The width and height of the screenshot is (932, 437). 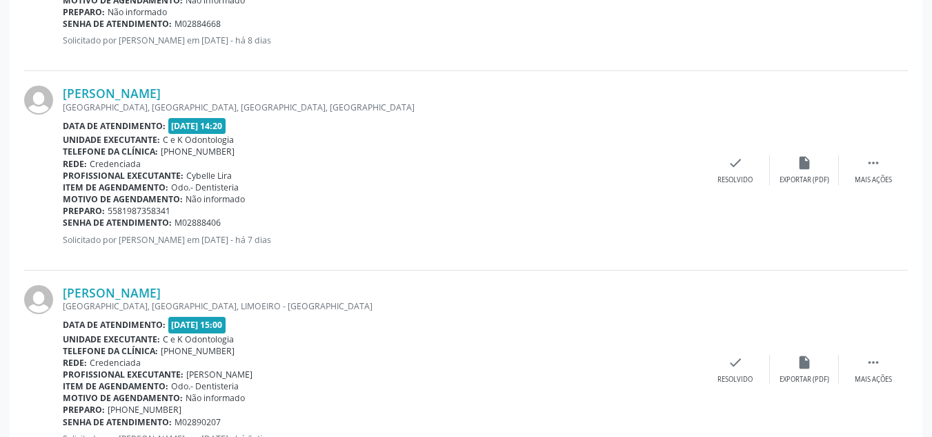 What do you see at coordinates (197, 422) in the screenshot?
I see `span: M02890207` at bounding box center [197, 422].